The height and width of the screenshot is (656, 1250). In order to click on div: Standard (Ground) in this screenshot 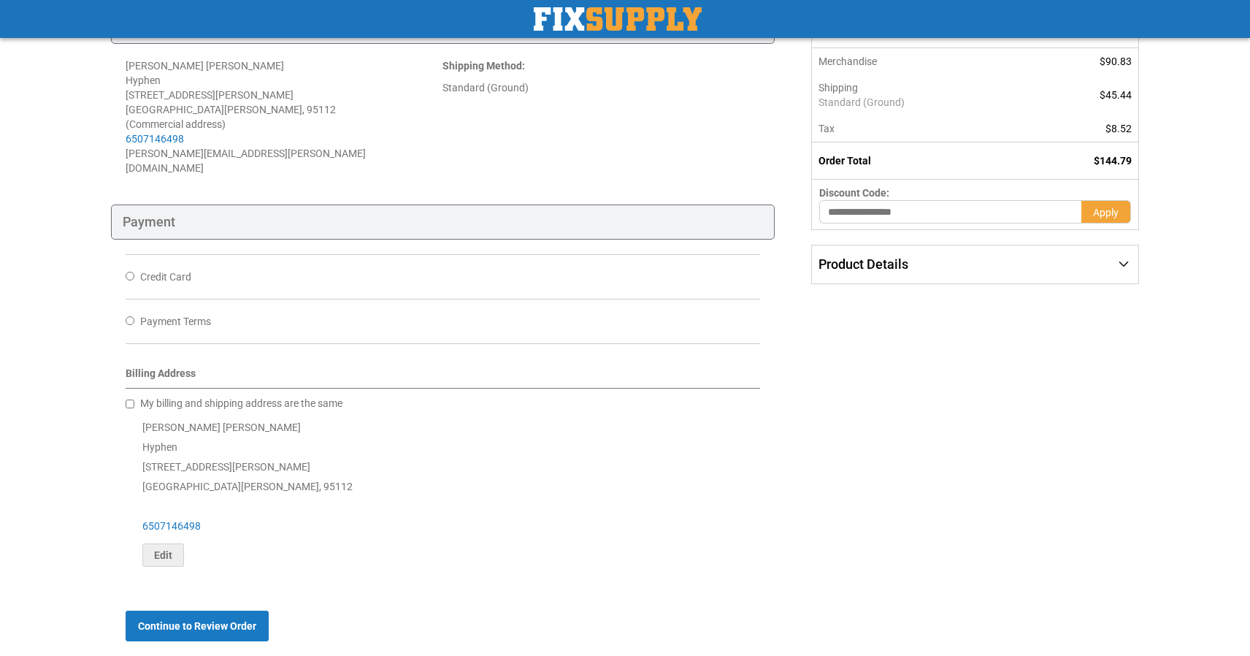, I will do `click(601, 88)`.